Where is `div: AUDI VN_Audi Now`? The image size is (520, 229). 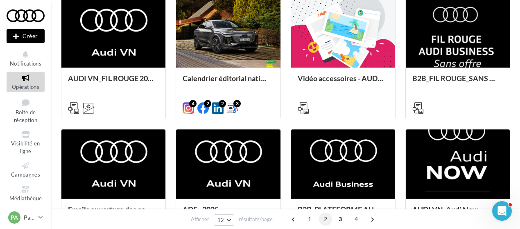
div: AUDI VN_Audi Now is located at coordinates (458, 214).